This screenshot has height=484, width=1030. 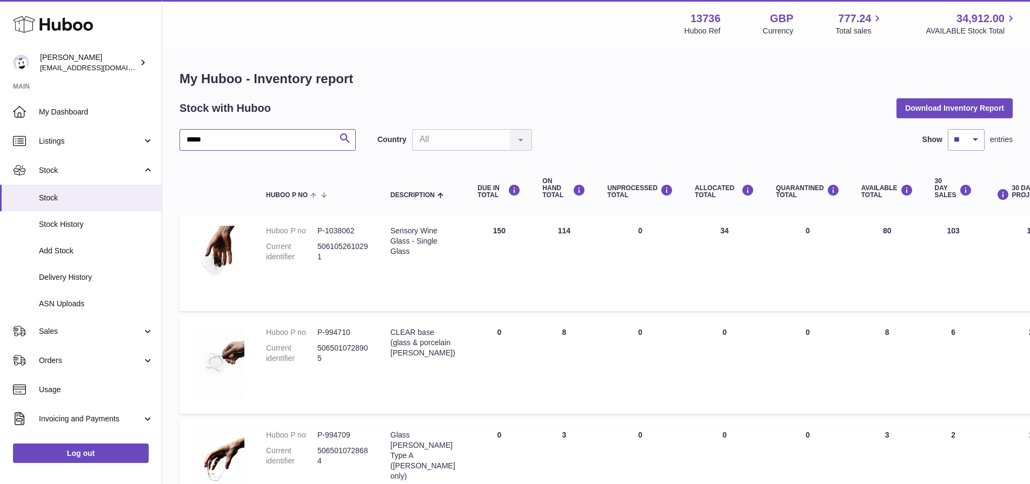 I want to click on dd: 5065010728684, so click(x=343, y=456).